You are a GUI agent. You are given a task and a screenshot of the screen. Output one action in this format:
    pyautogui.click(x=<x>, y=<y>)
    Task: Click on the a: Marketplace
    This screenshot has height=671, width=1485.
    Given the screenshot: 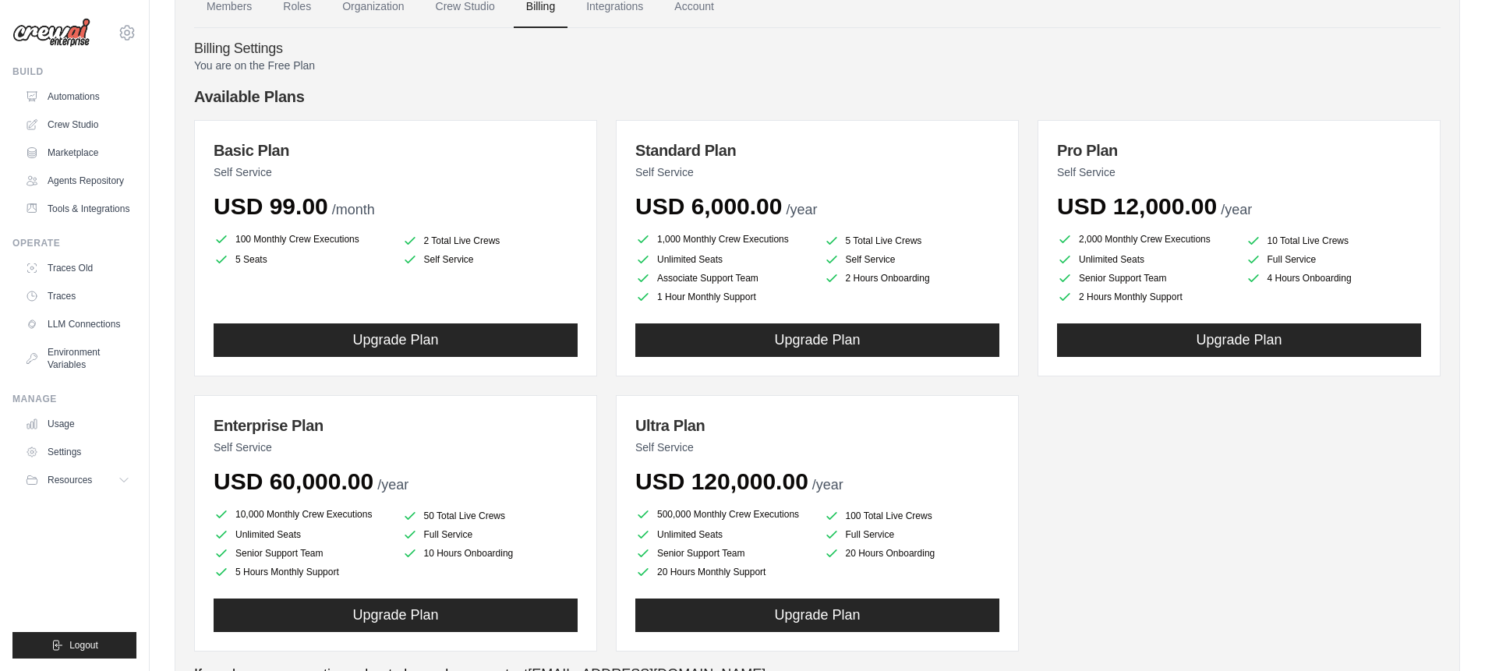 What is the action you would take?
    pyautogui.click(x=77, y=153)
    